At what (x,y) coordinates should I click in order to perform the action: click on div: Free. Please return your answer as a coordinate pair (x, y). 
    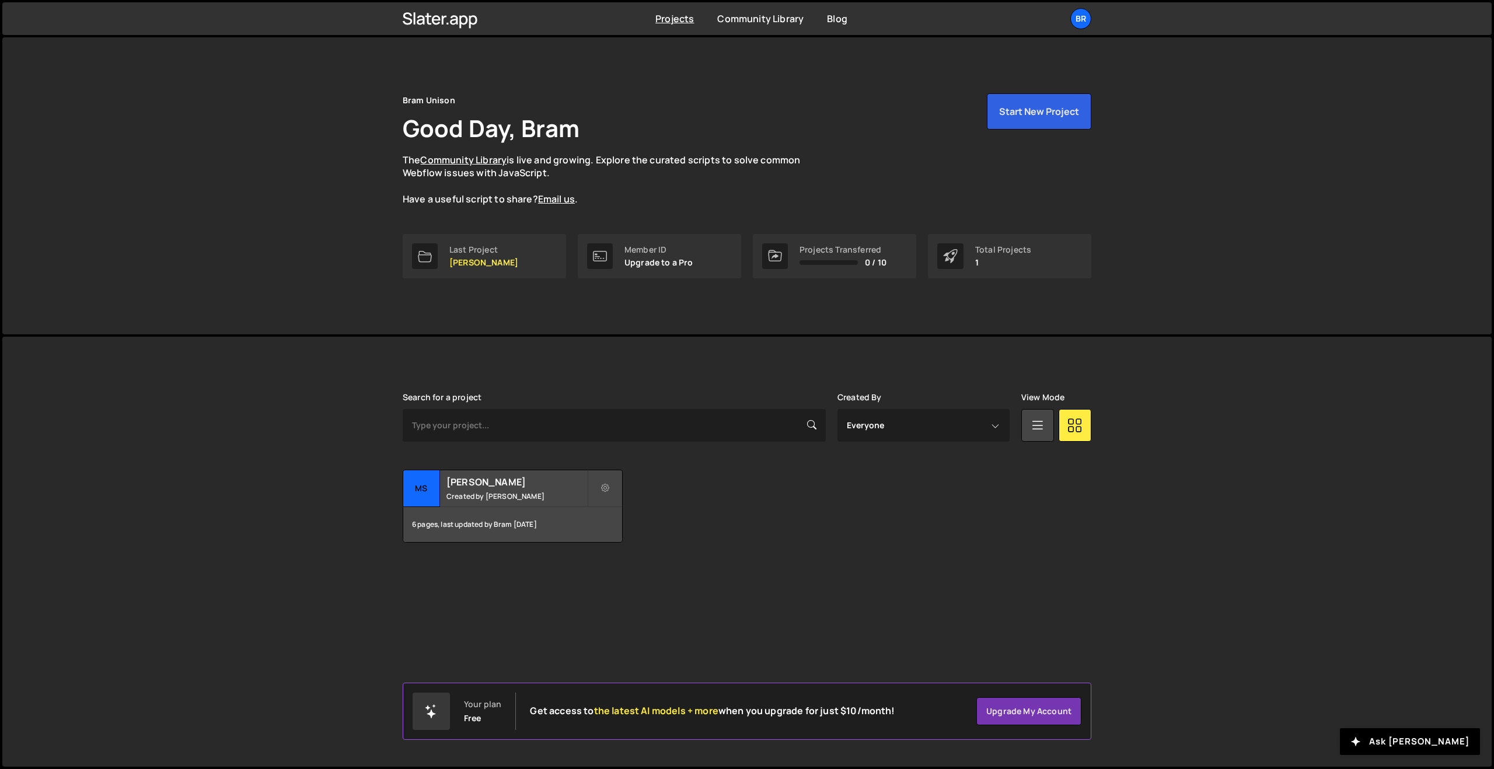
    Looking at the image, I should click on (473, 718).